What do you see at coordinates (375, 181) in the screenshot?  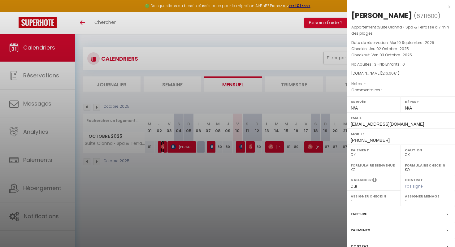 I see `i: Sélectionner OUI si vous souhaiter envoyer les séquences de messages post-checkout` at bounding box center [375, 181].